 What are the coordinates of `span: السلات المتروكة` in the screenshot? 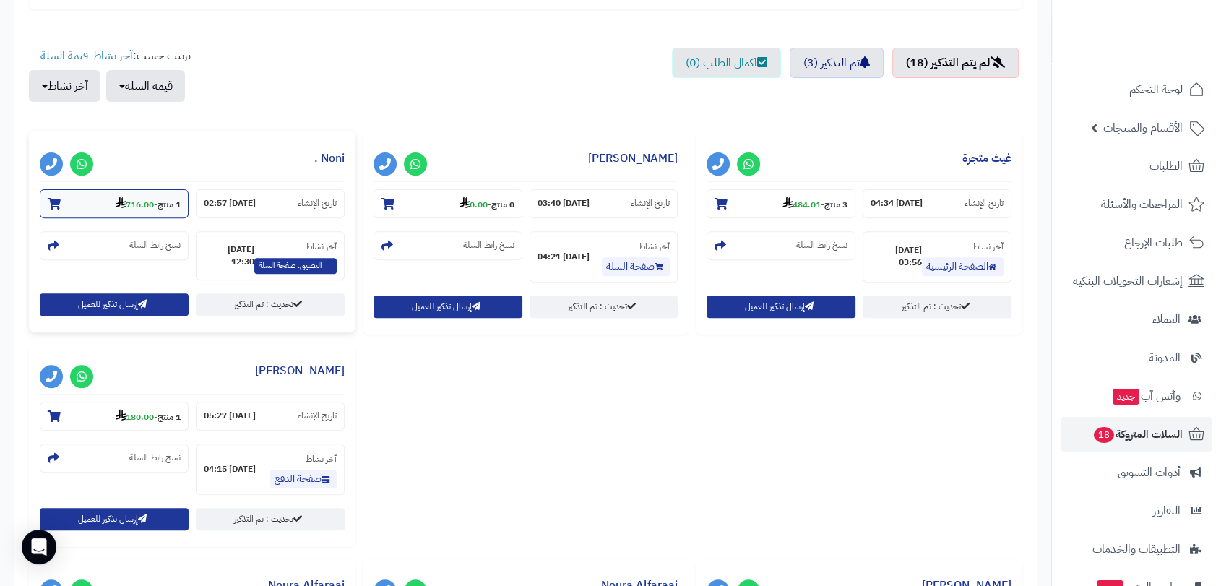 It's located at (1137, 434).